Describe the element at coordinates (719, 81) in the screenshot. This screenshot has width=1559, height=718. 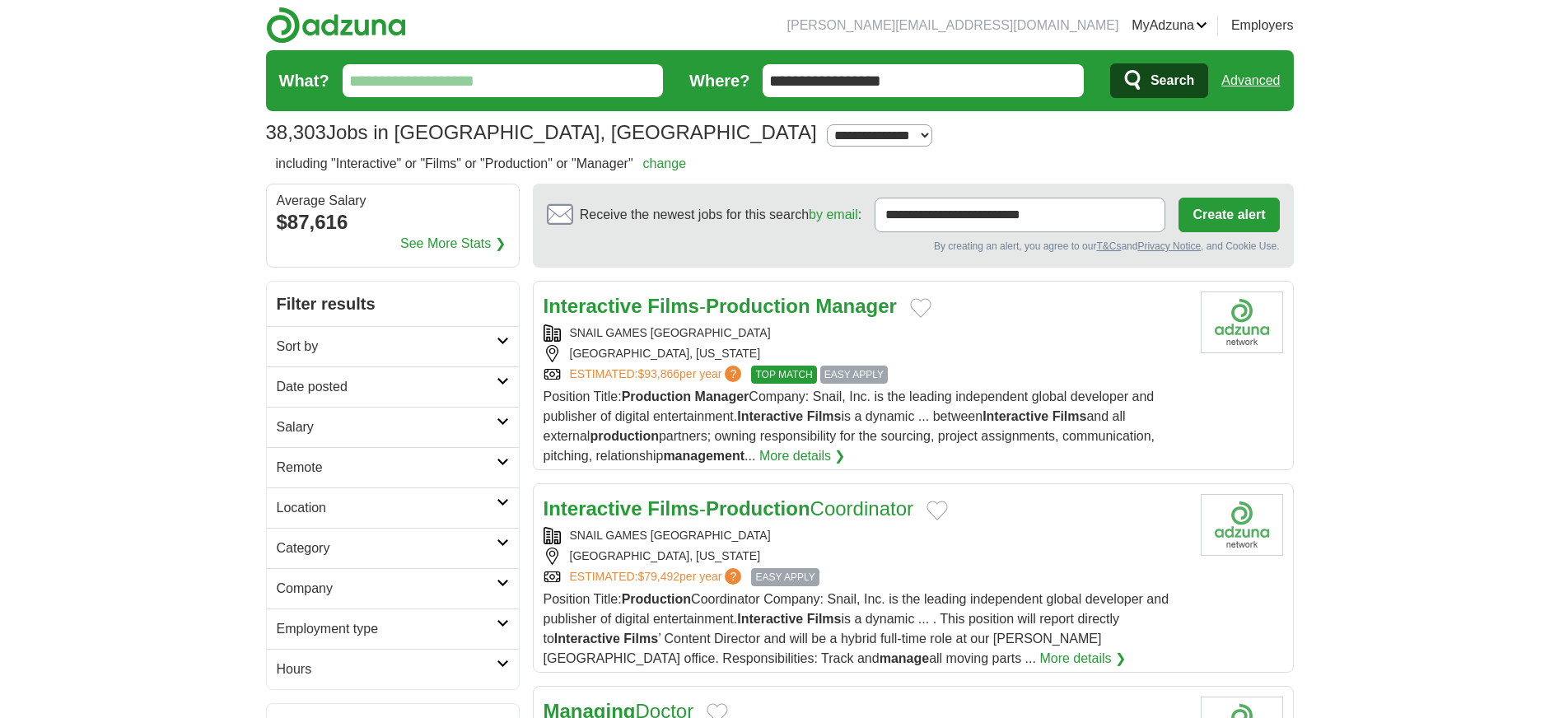
I see `label: Where?` at that location.